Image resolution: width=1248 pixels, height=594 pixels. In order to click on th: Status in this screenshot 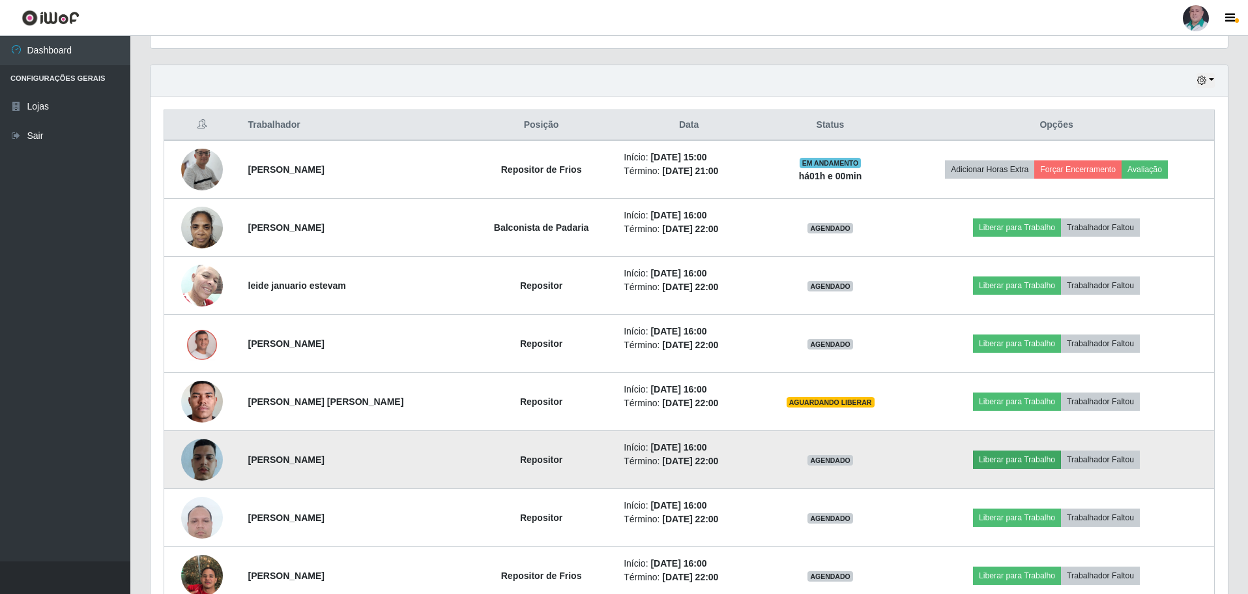, I will do `click(830, 125)`.